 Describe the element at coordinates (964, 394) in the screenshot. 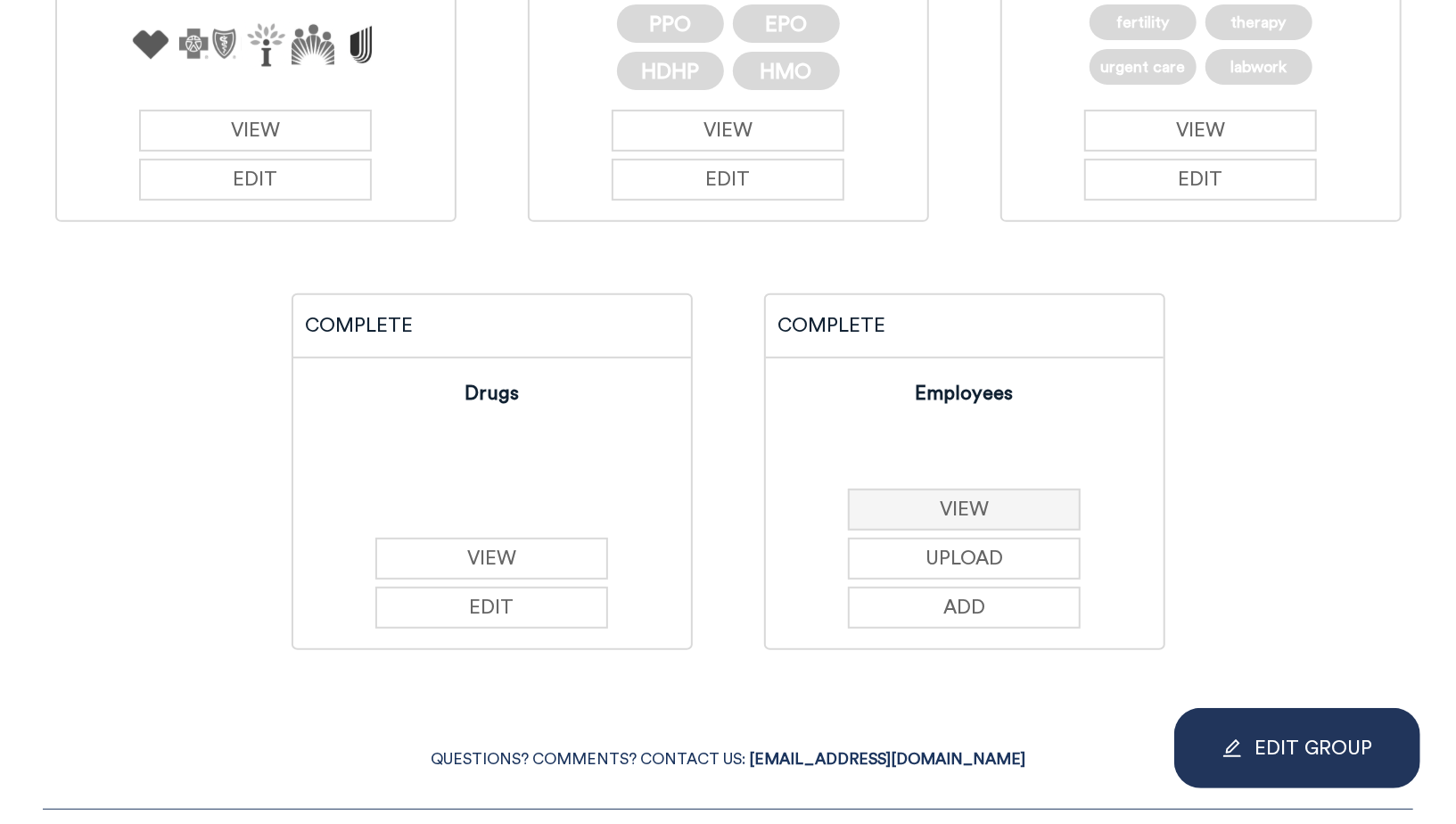

I see `p: Employees` at that location.